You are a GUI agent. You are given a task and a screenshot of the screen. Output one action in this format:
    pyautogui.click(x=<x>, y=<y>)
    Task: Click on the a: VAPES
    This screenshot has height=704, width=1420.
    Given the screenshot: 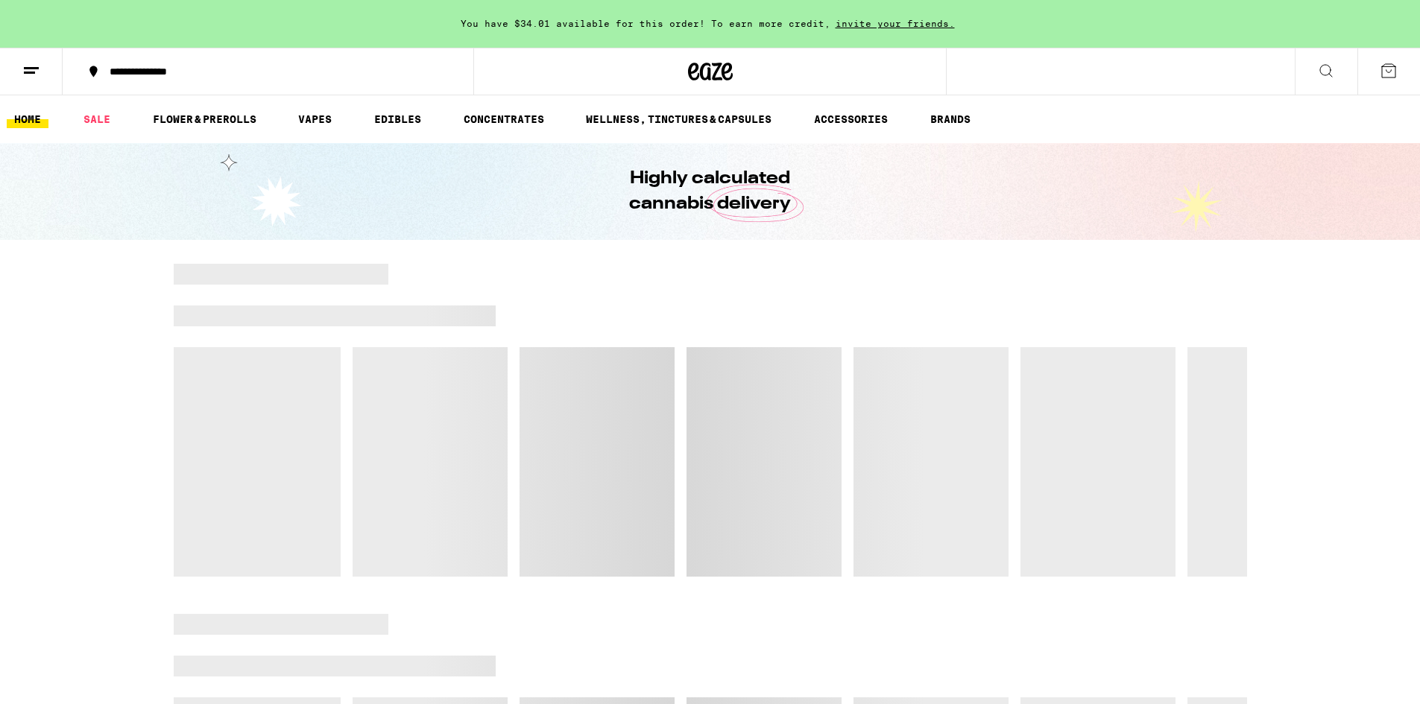 What is the action you would take?
    pyautogui.click(x=314, y=119)
    